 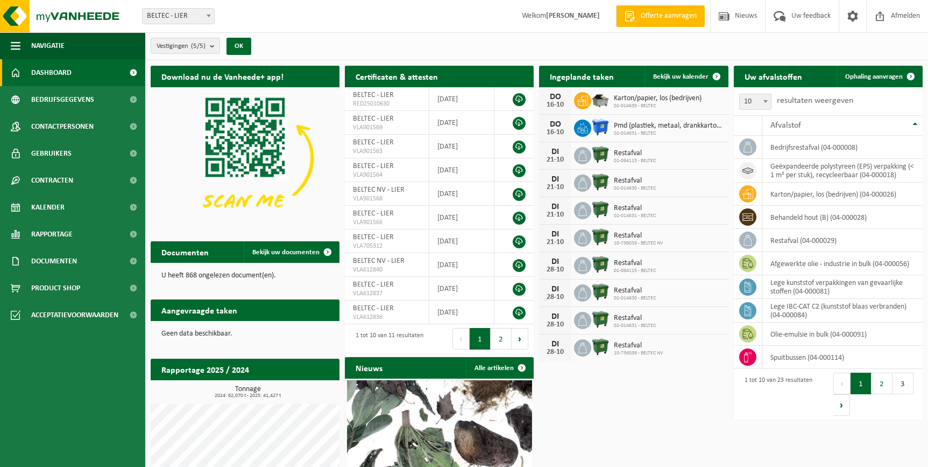 What do you see at coordinates (245, 334) in the screenshot?
I see `p: Geen data beschikbaar.` at bounding box center [245, 334].